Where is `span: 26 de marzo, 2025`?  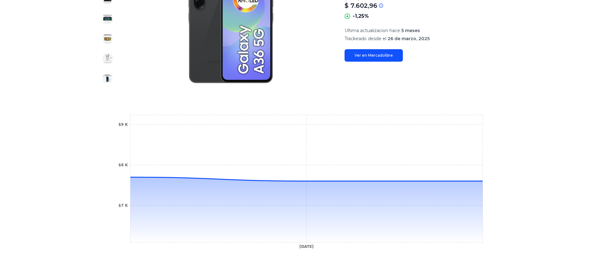 span: 26 de marzo, 2025 is located at coordinates (408, 39).